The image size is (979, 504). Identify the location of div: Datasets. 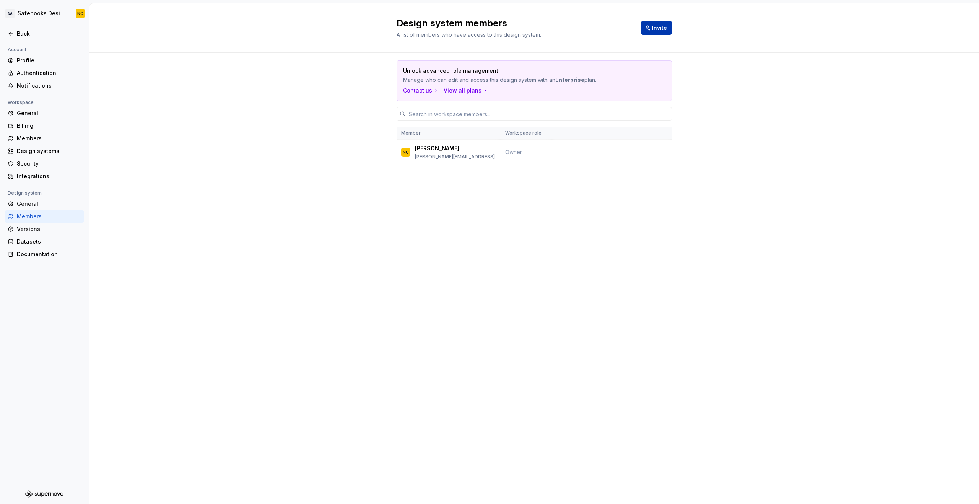
(49, 242).